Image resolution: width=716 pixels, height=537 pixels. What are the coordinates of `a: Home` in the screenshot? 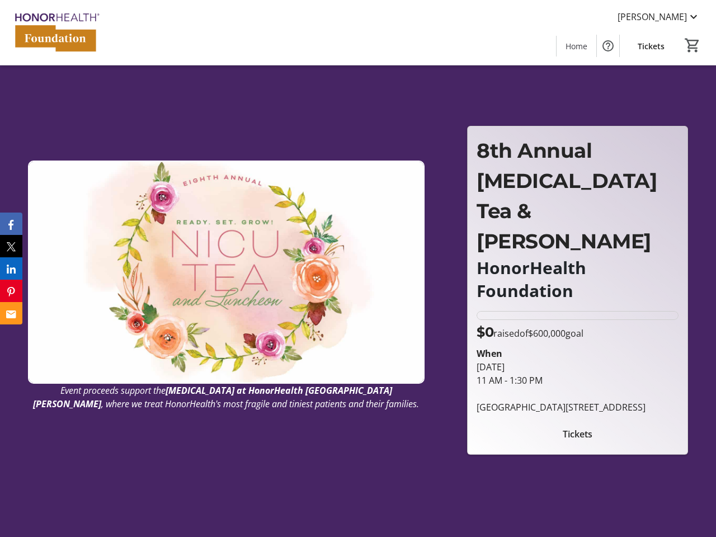 It's located at (576, 46).